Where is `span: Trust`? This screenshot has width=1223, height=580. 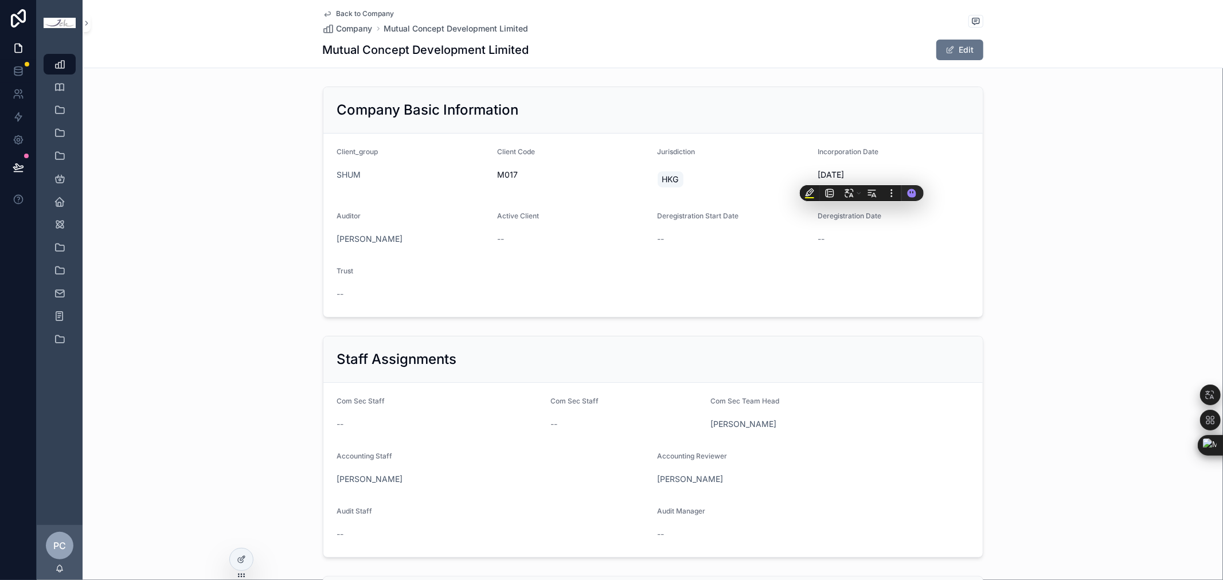
span: Trust is located at coordinates (345, 271).